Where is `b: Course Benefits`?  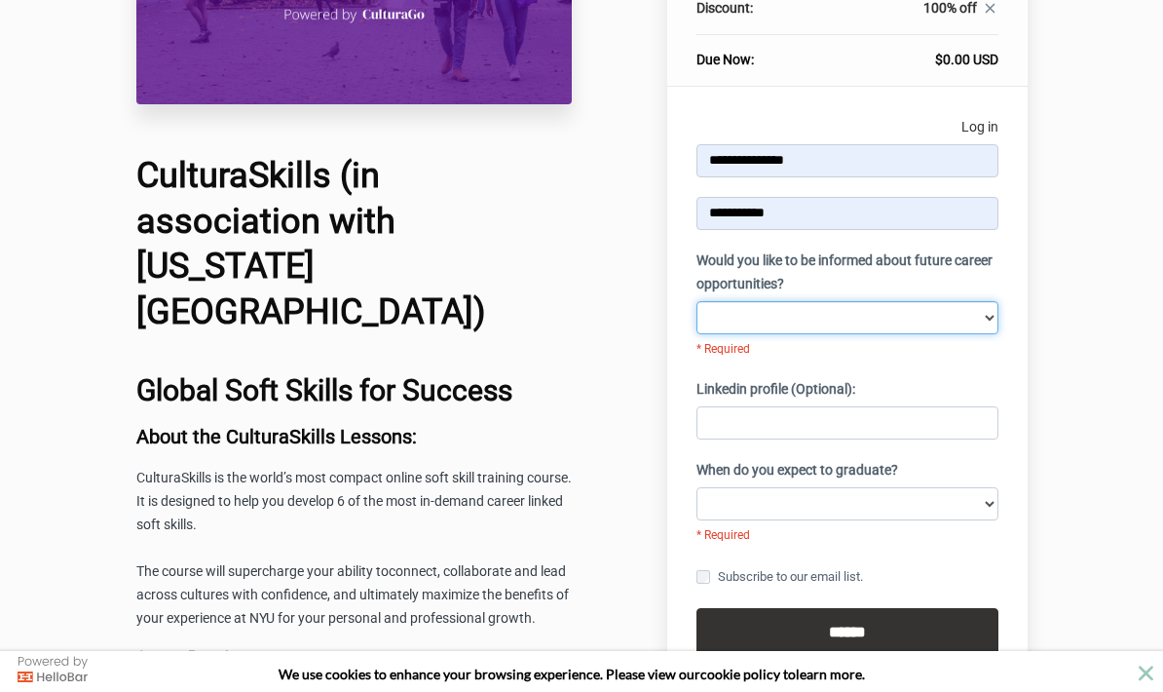
b: Course Benefits is located at coordinates (190, 657).